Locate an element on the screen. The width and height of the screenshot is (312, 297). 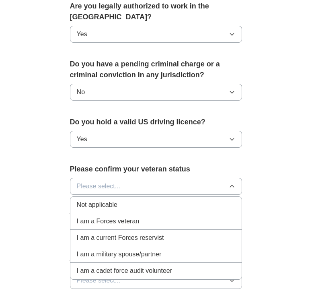
label: Please confirm your veteran status is located at coordinates (156, 169).